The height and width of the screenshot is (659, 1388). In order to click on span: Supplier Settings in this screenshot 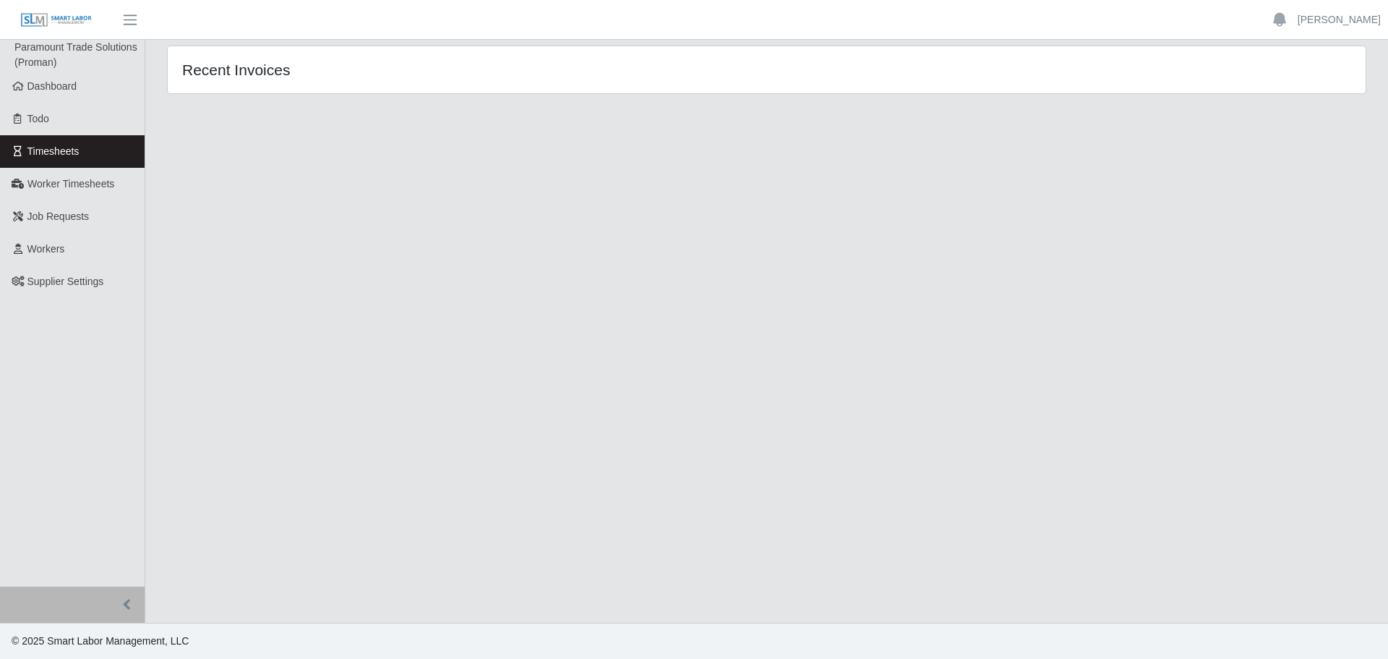, I will do `click(66, 281)`.